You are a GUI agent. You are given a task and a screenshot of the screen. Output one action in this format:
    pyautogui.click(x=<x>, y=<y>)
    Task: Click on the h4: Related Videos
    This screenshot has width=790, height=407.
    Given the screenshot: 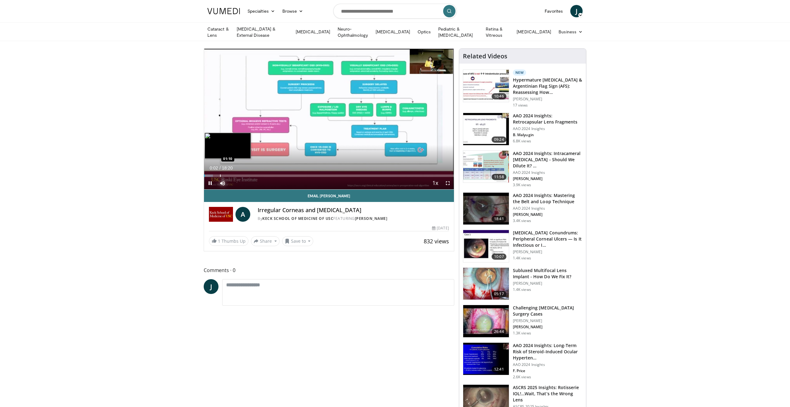 What is the action you would take?
    pyautogui.click(x=485, y=56)
    